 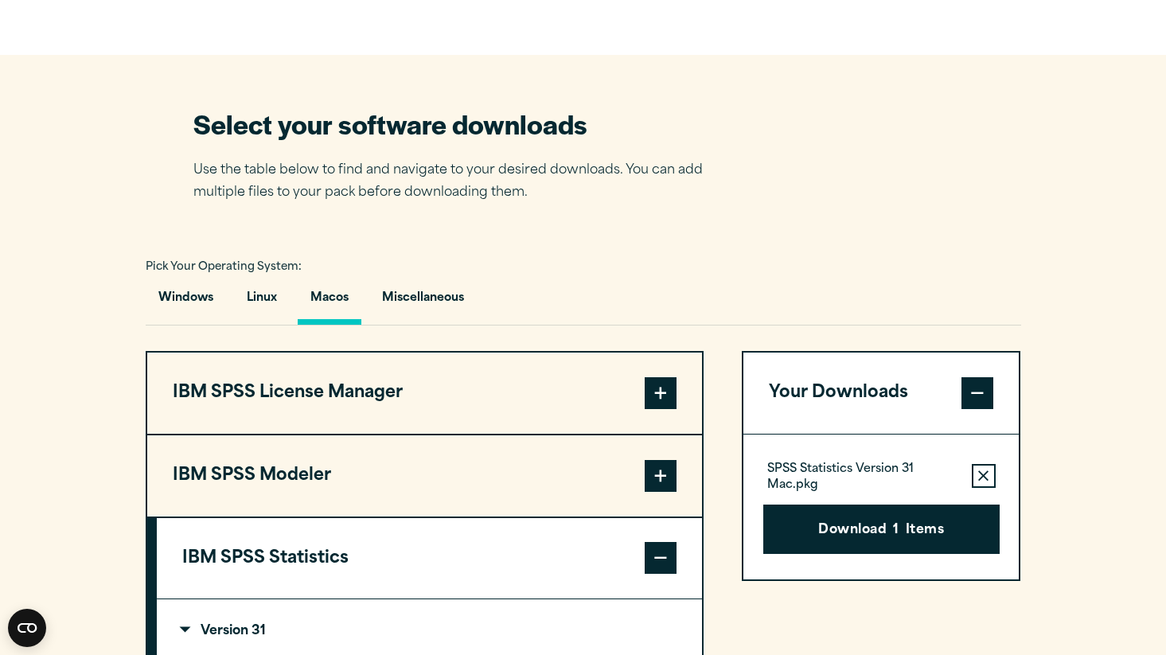 What do you see at coordinates (262, 302) in the screenshot?
I see `button: Linux` at bounding box center [262, 302].